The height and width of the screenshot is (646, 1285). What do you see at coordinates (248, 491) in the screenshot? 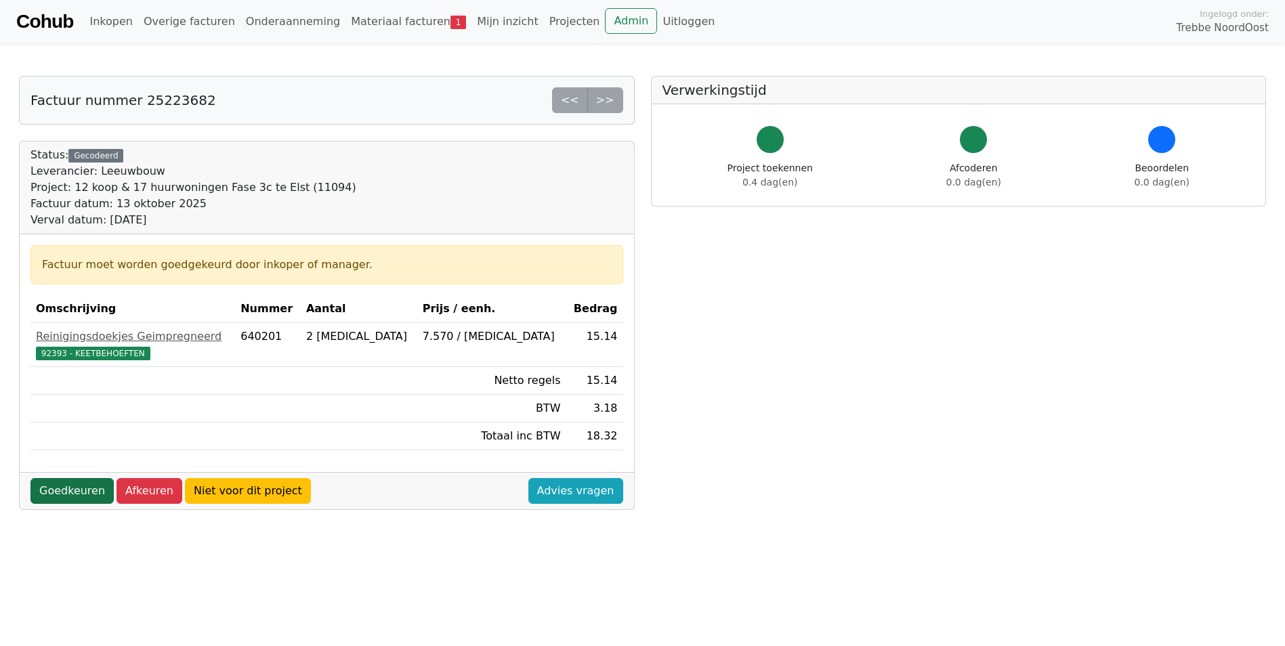
I see `a: Niet voor dit project` at bounding box center [248, 491].